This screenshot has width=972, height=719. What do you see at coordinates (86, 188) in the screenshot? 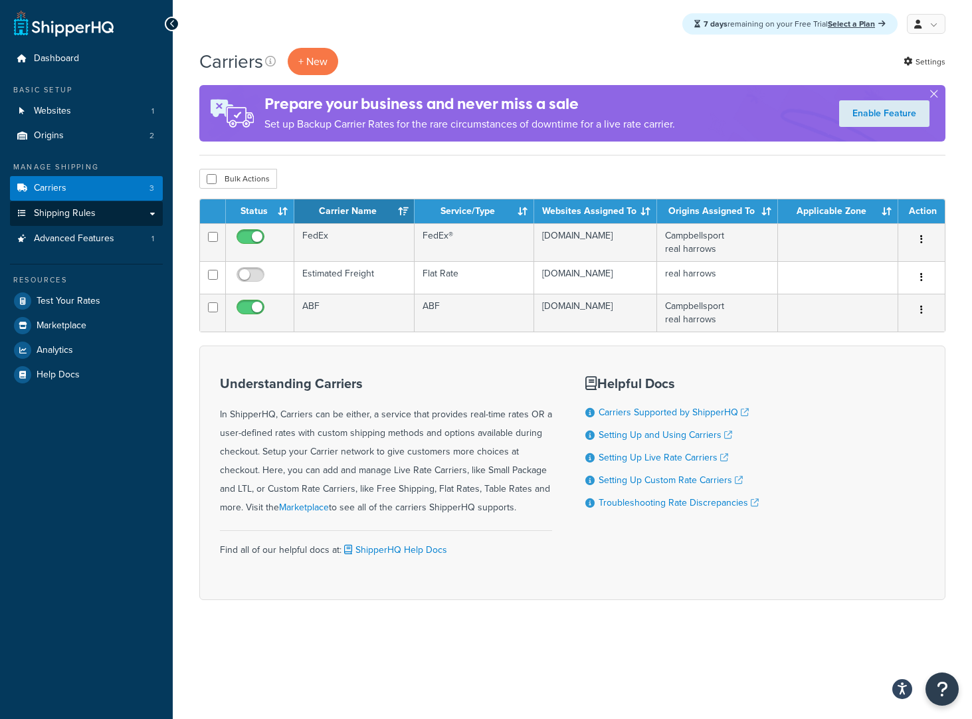
I see `a: Carriers 3` at bounding box center [86, 188].